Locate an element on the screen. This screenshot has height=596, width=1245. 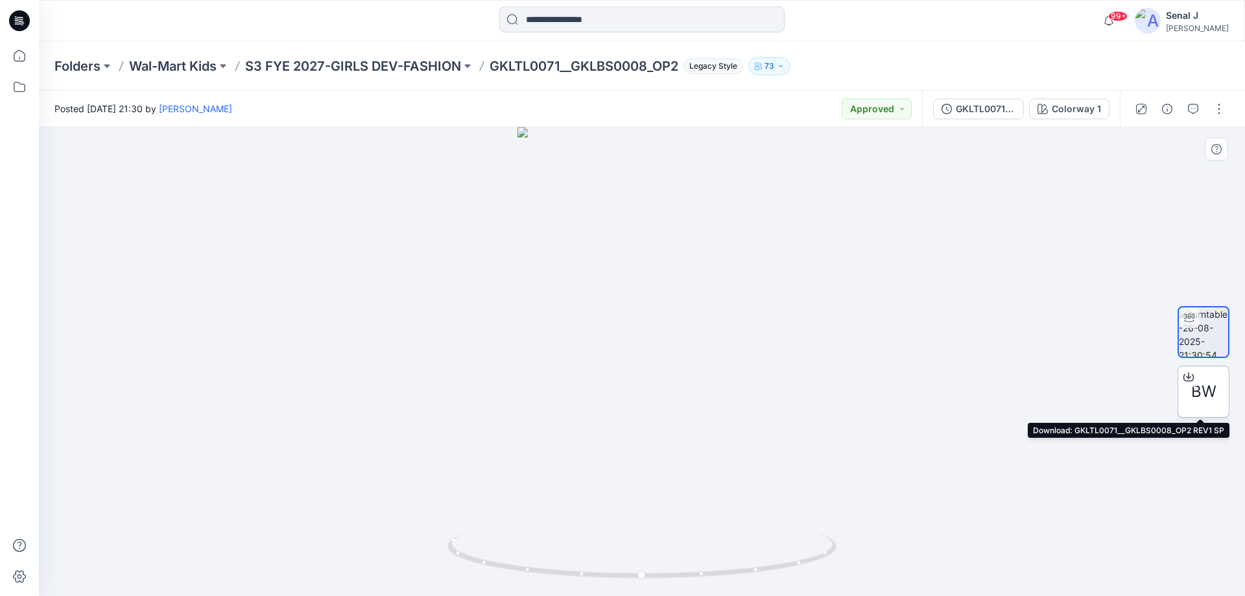
img: turntable-26-08-2025-21:30:54 is located at coordinates (1203, 332).